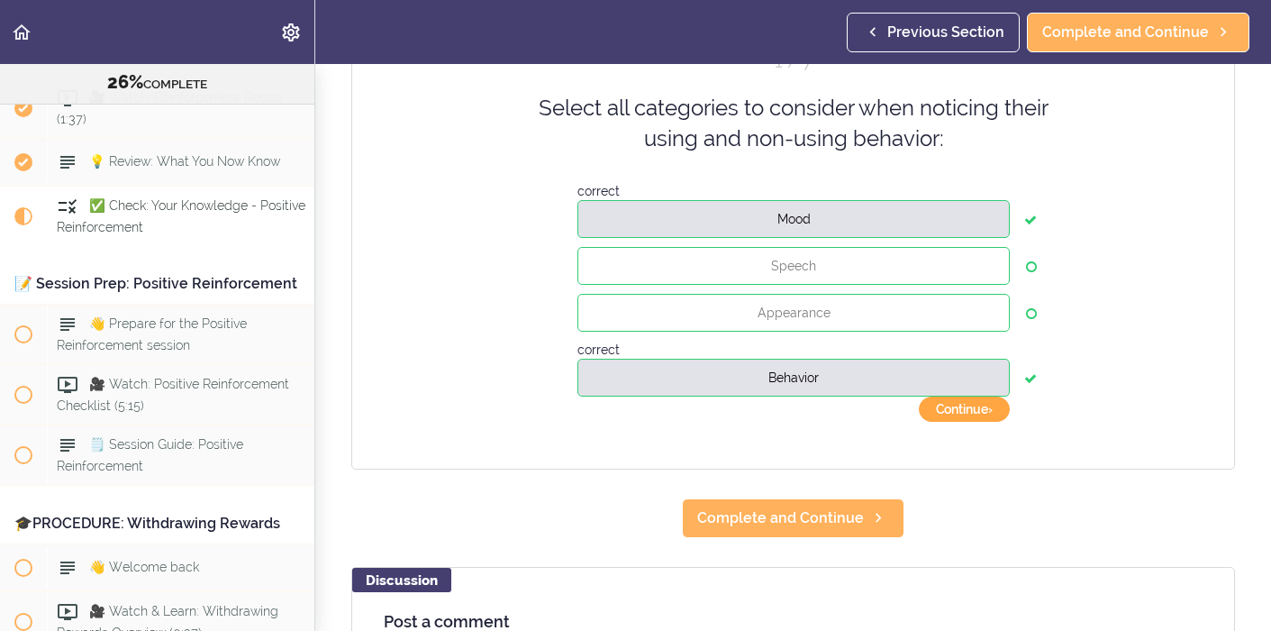 The height and width of the screenshot is (631, 1271). Describe the element at coordinates (933, 32) in the screenshot. I see `a: Previous Section` at that location.